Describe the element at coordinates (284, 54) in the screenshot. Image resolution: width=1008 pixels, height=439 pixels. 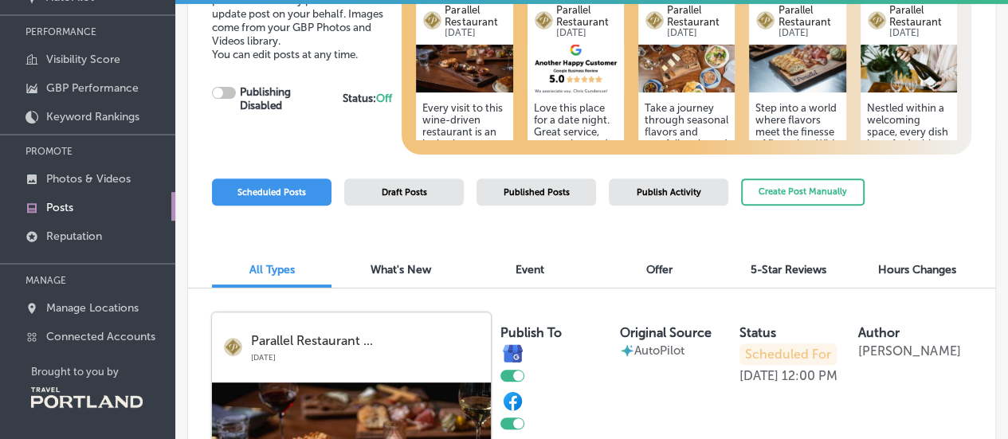
I see `span: You can edit posts at any time.` at that location.